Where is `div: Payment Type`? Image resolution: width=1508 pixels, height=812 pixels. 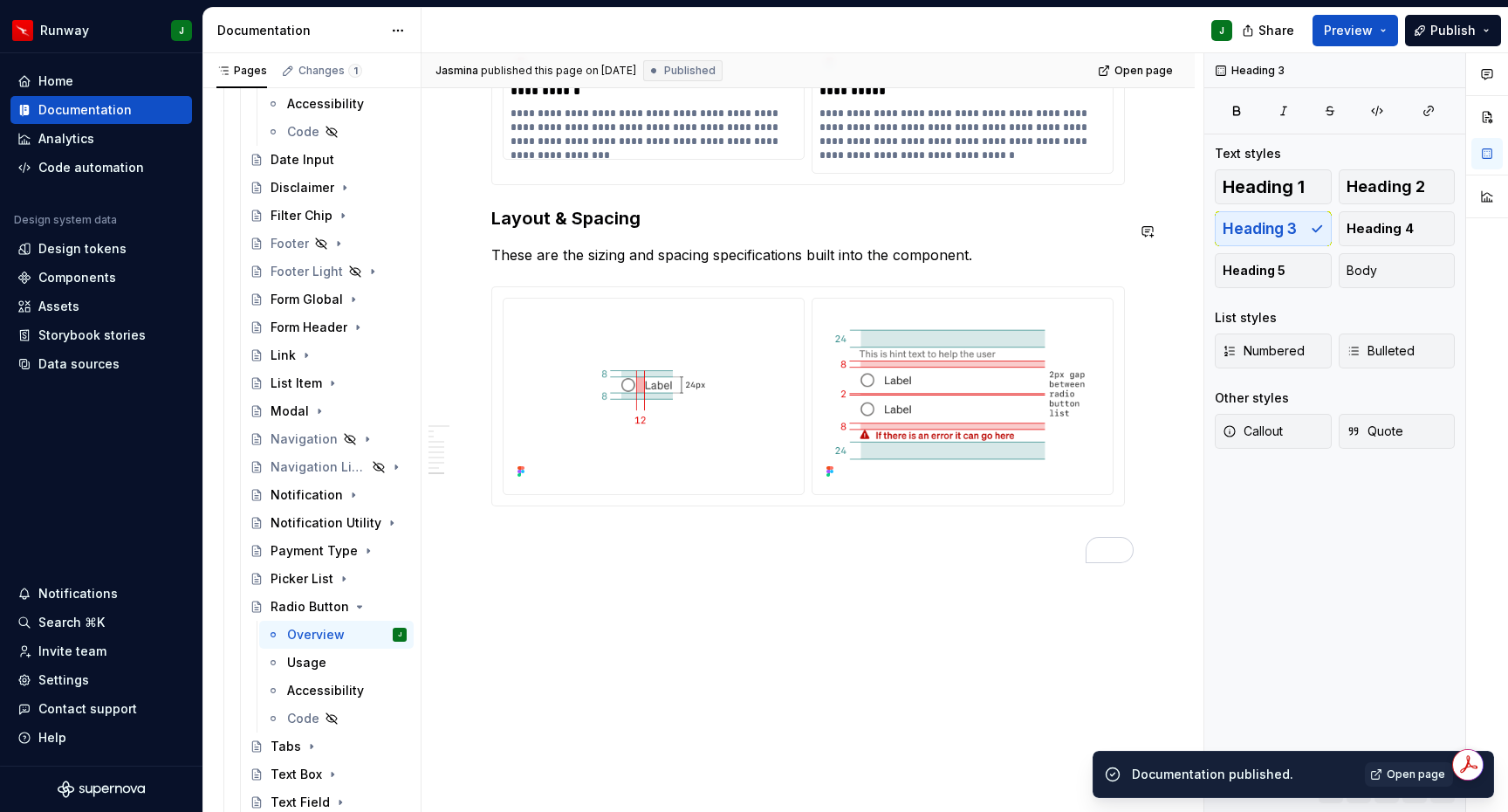 div: Payment Type is located at coordinates (315, 551).